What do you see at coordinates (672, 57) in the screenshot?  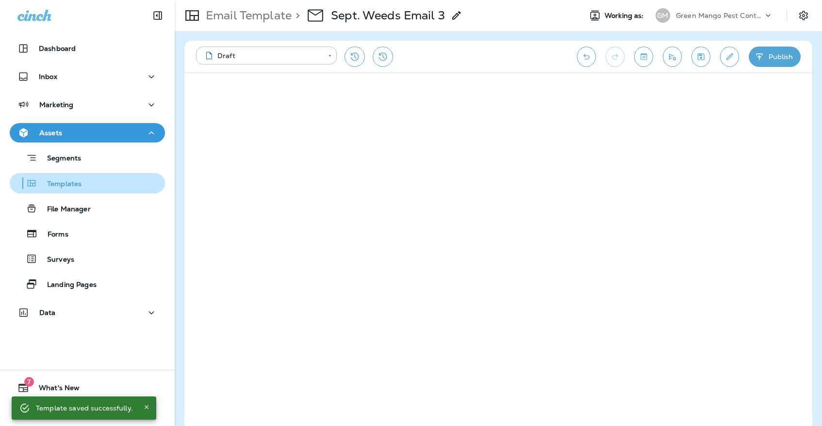 I see `button: Send test email` at bounding box center [672, 57].